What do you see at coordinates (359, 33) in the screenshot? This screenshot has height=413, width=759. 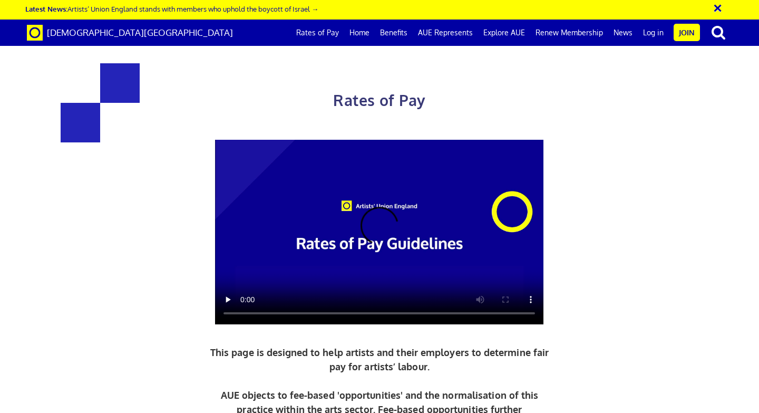 I see `a: Home` at bounding box center [359, 33].